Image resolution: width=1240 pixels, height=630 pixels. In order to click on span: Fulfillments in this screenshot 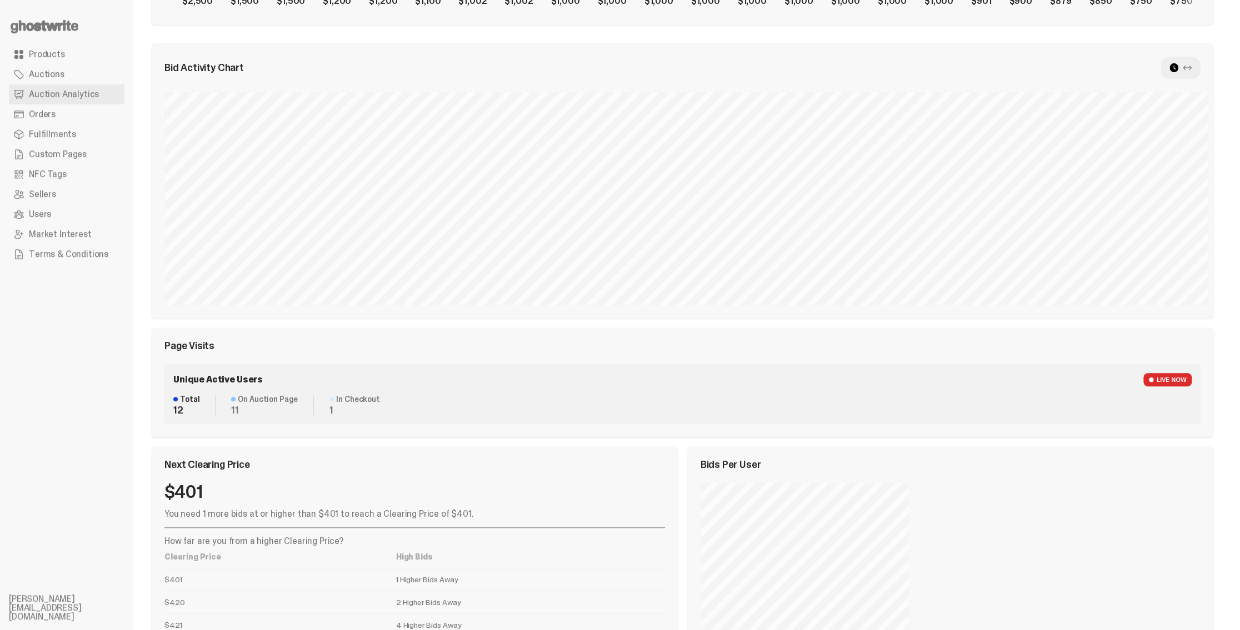, I will do `click(52, 134)`.